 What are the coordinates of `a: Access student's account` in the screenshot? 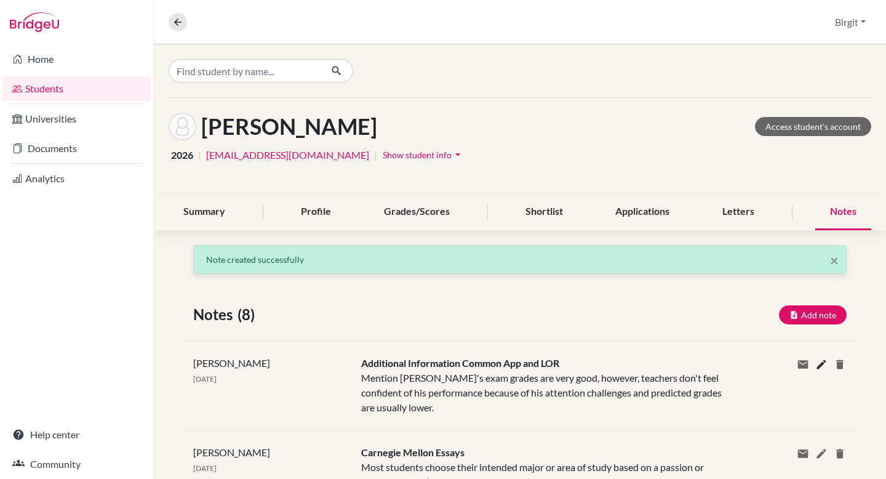 It's located at (813, 126).